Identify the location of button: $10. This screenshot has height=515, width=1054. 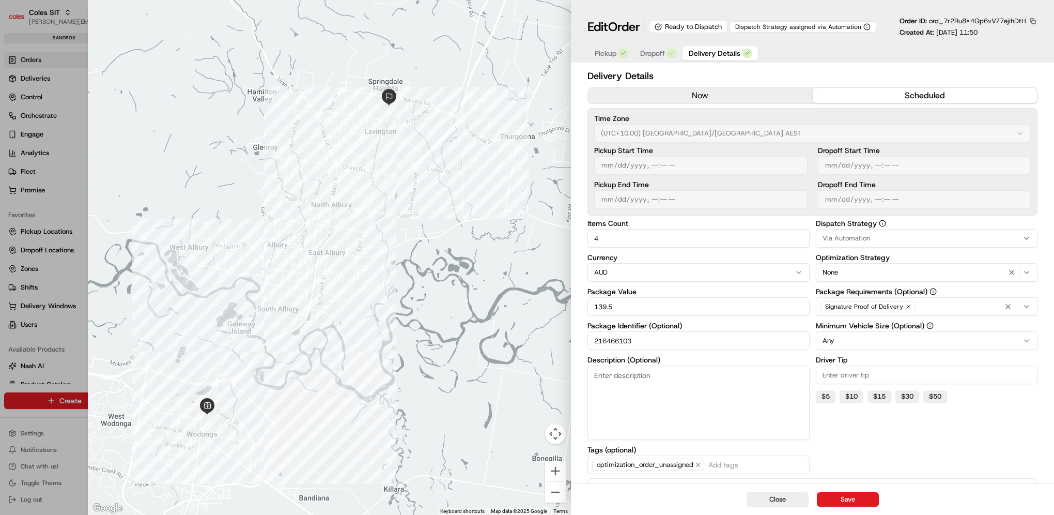
(852, 396).